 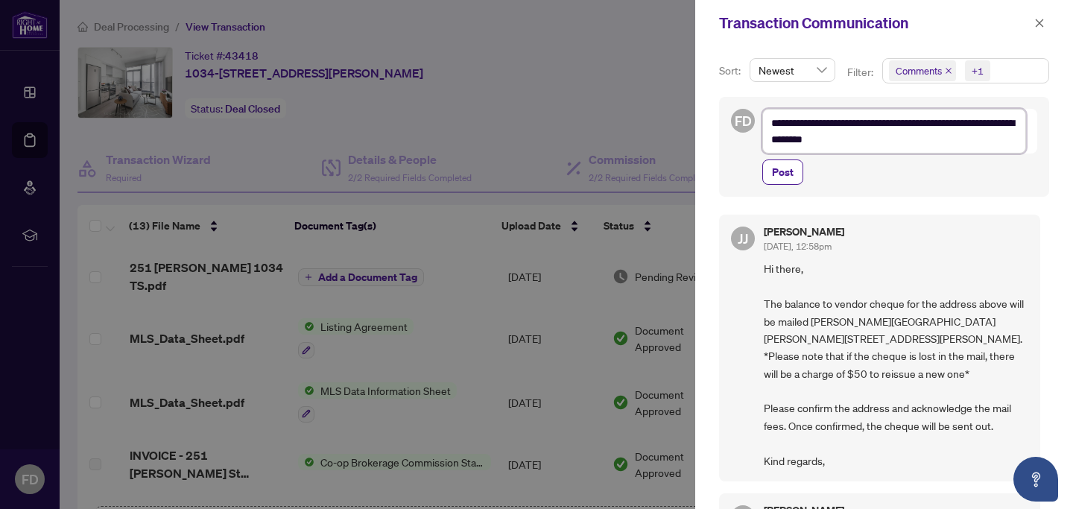 I want to click on button: Post, so click(x=782, y=172).